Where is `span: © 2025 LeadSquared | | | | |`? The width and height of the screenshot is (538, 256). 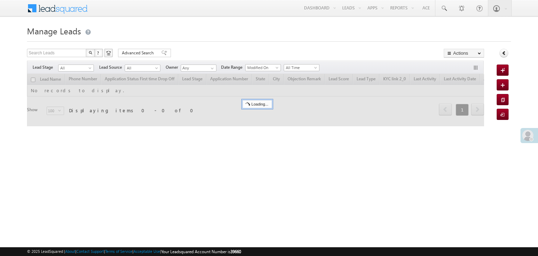 span: © 2025 LeadSquared | | | | | is located at coordinates (134, 251).